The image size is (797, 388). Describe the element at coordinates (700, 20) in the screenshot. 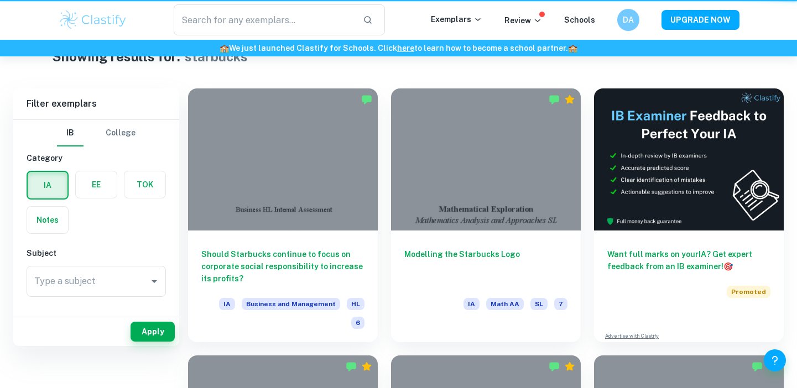

I see `button: UPGRADE NOW` at that location.